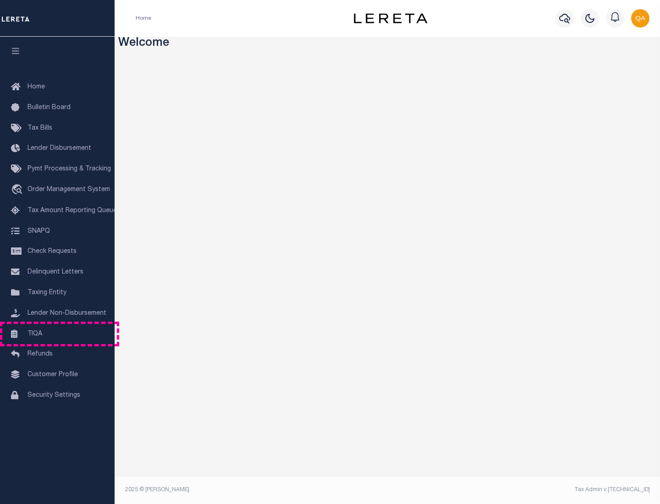  Describe the element at coordinates (18, 190) in the screenshot. I see `i: travel_explore` at that location.